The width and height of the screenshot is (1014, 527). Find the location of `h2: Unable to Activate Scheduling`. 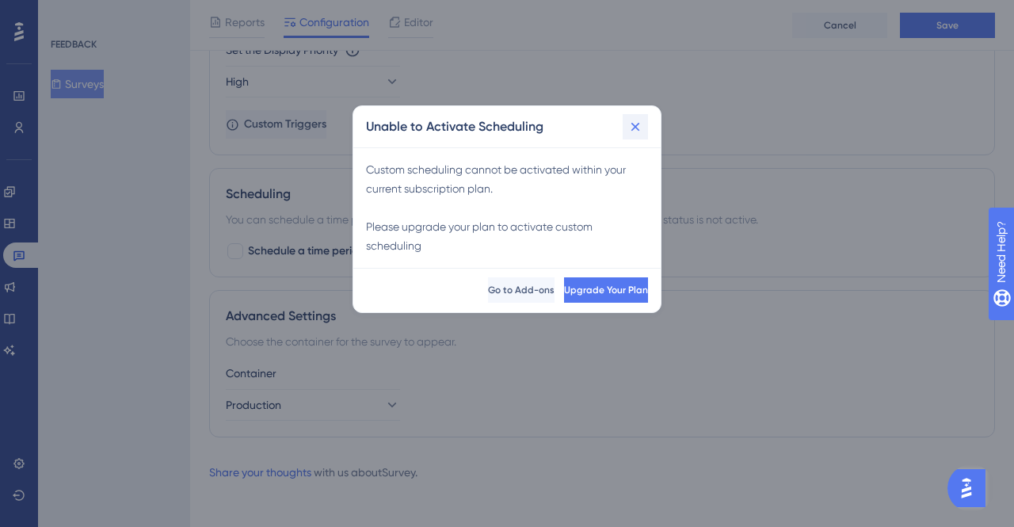

h2: Unable to Activate Scheduling is located at coordinates (455, 127).